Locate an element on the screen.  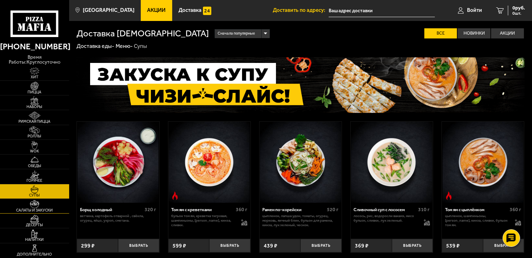
a: Доставка еды- is located at coordinates (95, 46).